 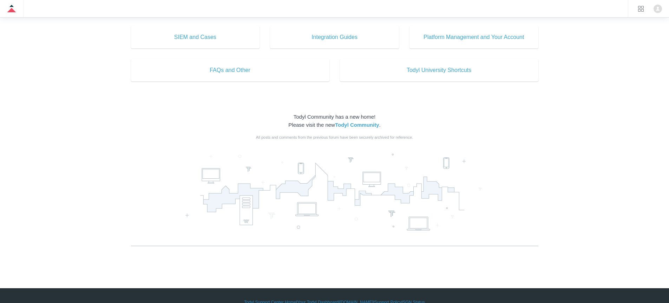 I want to click on a: SIEM and Cases, so click(x=195, y=37).